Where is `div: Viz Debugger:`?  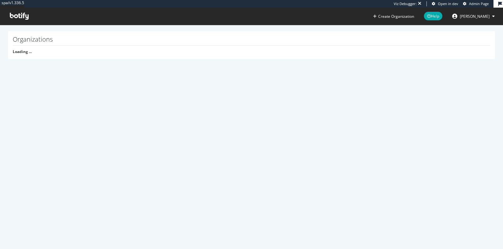
div: Viz Debugger: is located at coordinates (406, 4).